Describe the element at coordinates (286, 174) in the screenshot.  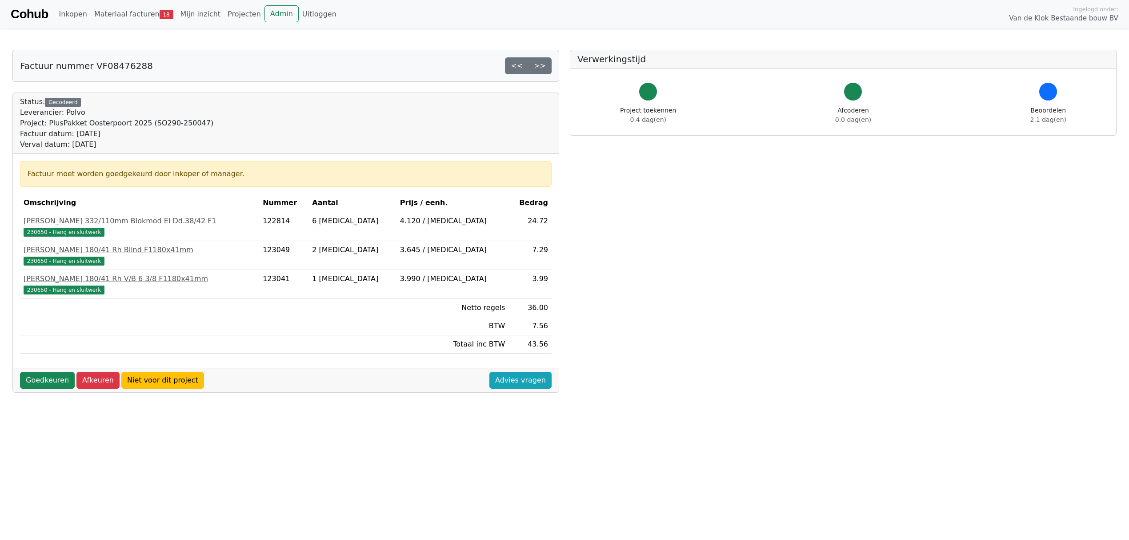
I see `div: Factuur moet worden goedgekeurd door inkoper of manager.` at that location.